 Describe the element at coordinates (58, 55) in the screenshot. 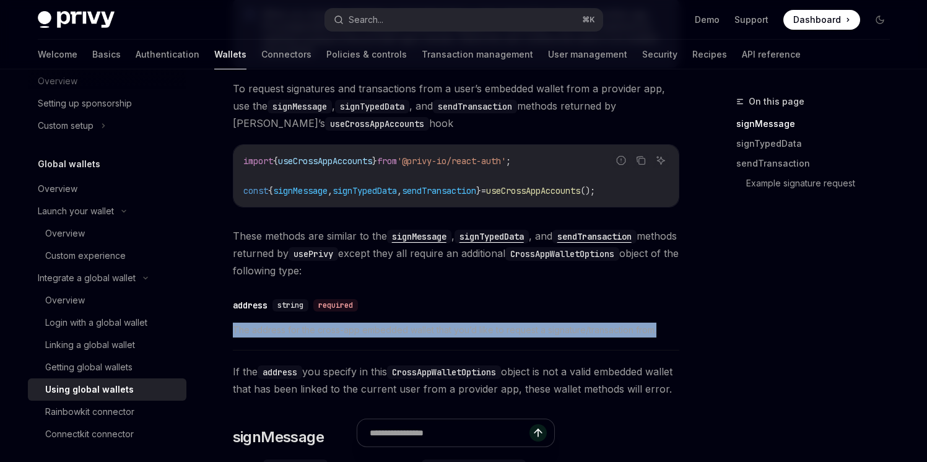

I see `a: Welcome` at that location.